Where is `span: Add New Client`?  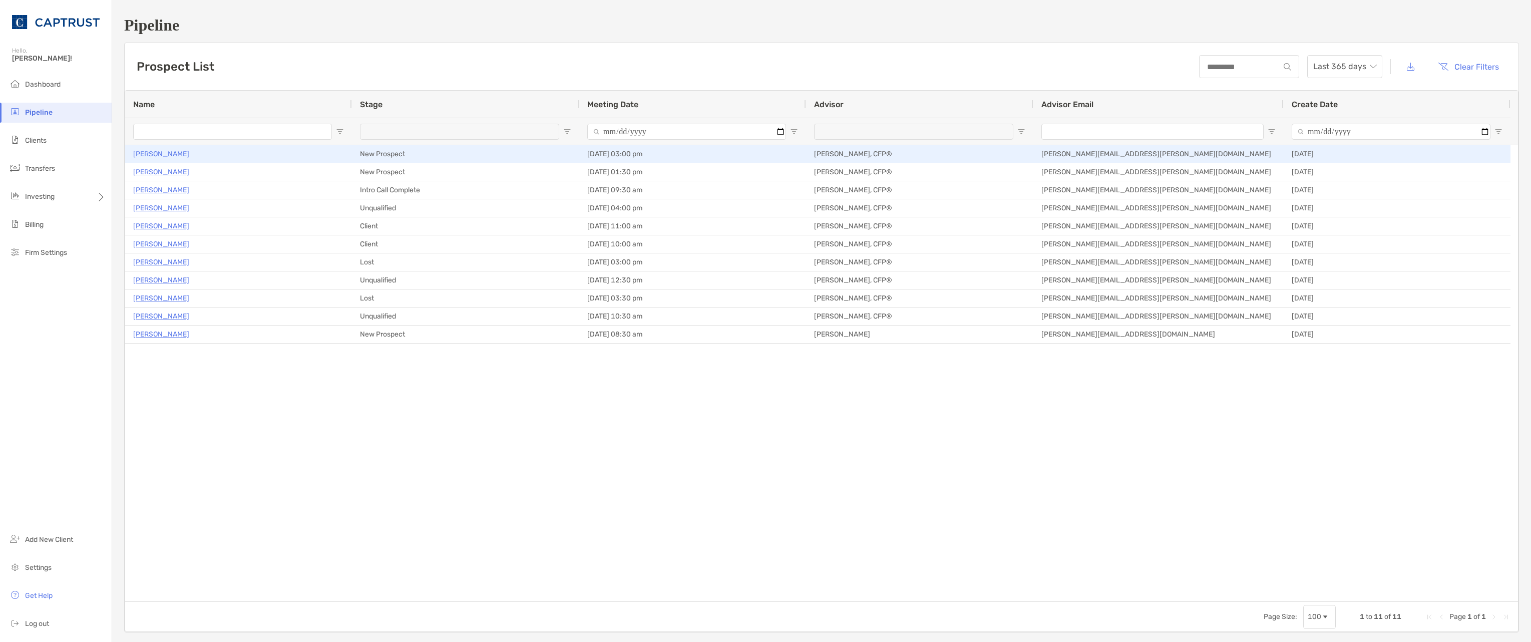 span: Add New Client is located at coordinates (49, 539).